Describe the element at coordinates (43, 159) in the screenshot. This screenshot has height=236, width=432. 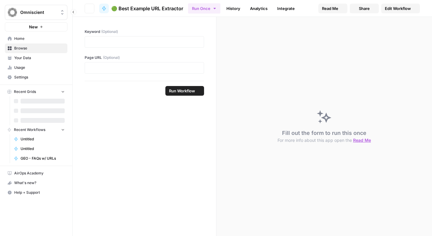
I see `span: GEO - FAQs w/ URLs` at that location.